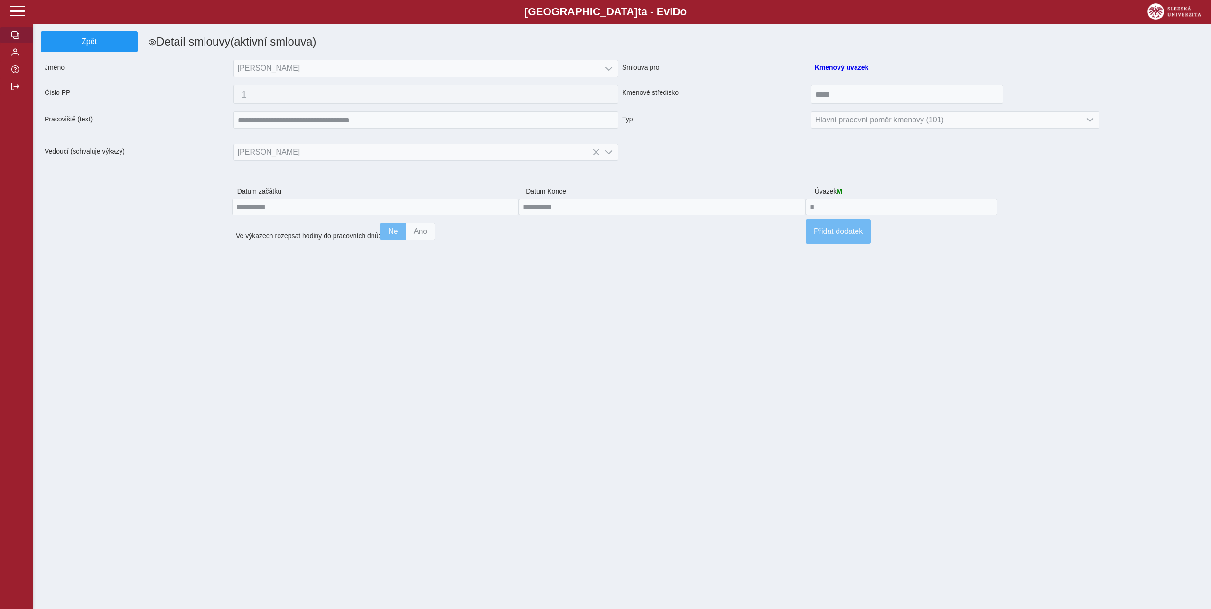  What do you see at coordinates (378, 191) in the screenshot?
I see `span: Datum začátku` at bounding box center [378, 191].